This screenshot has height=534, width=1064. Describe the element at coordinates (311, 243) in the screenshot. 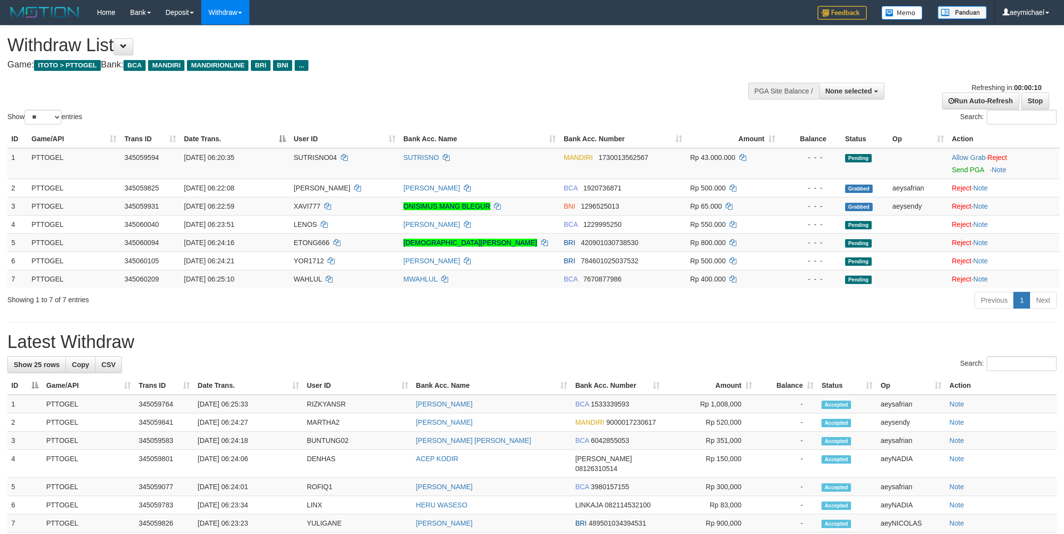

I see `span: ETONG666` at that location.